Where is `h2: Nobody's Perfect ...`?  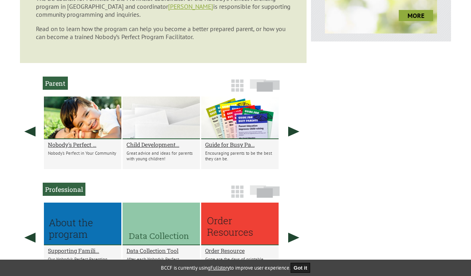 h2: Nobody's Perfect ... is located at coordinates (83, 144).